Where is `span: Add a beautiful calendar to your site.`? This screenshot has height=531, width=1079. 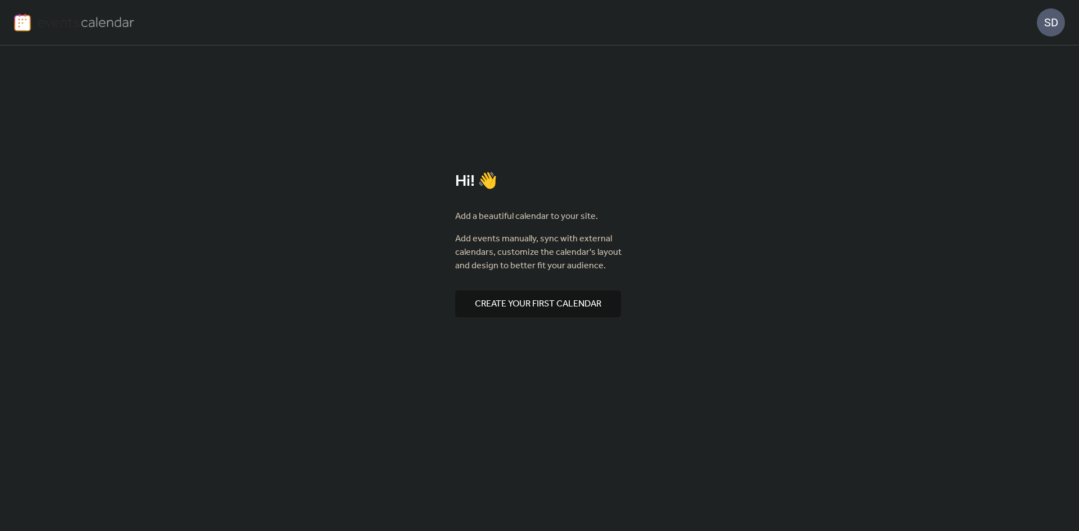
span: Add a beautiful calendar to your site. is located at coordinates (526, 217).